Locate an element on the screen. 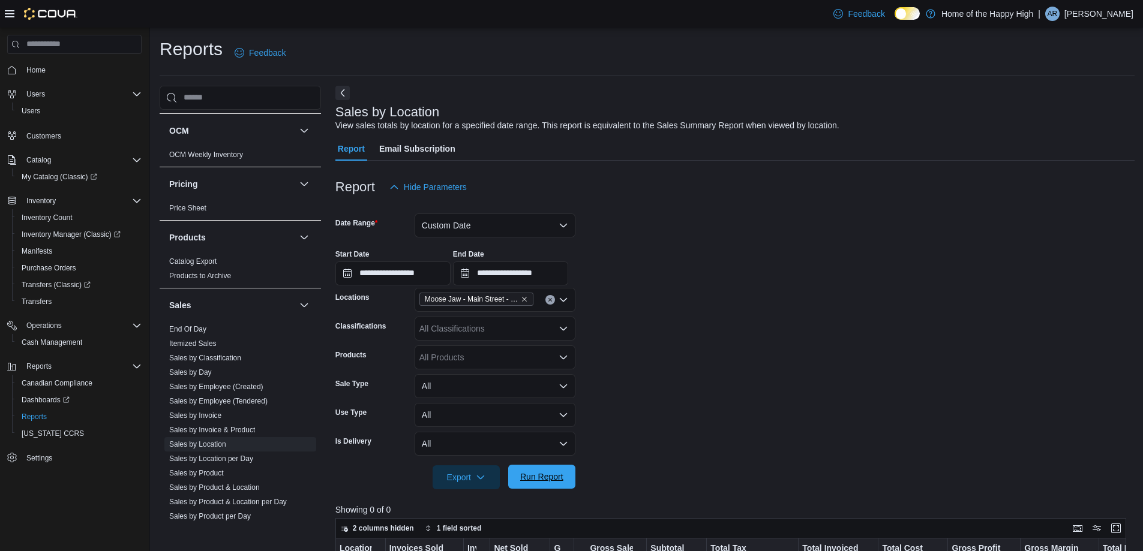  label: Classifications is located at coordinates (361, 326).